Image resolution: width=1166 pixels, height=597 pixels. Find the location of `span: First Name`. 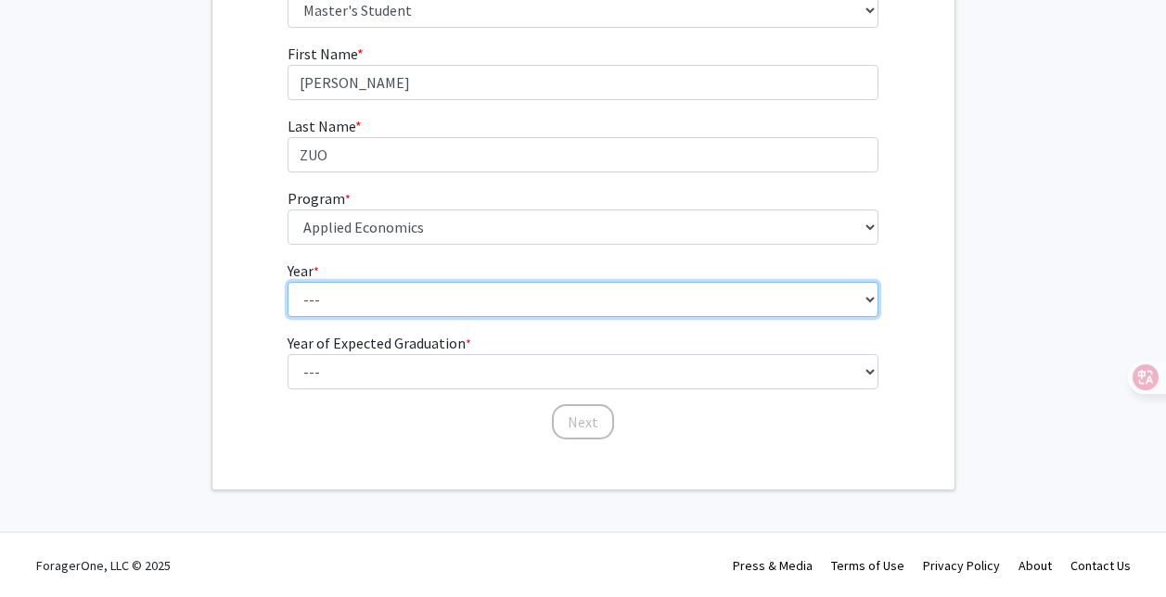

span: First Name is located at coordinates (322, 54).